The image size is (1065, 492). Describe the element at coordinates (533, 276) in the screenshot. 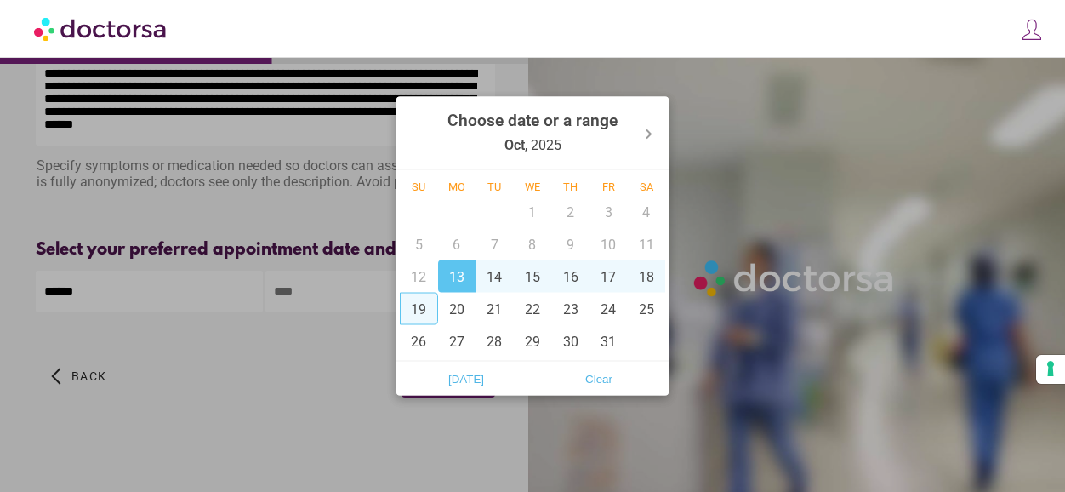

I see `div: 15` at that location.